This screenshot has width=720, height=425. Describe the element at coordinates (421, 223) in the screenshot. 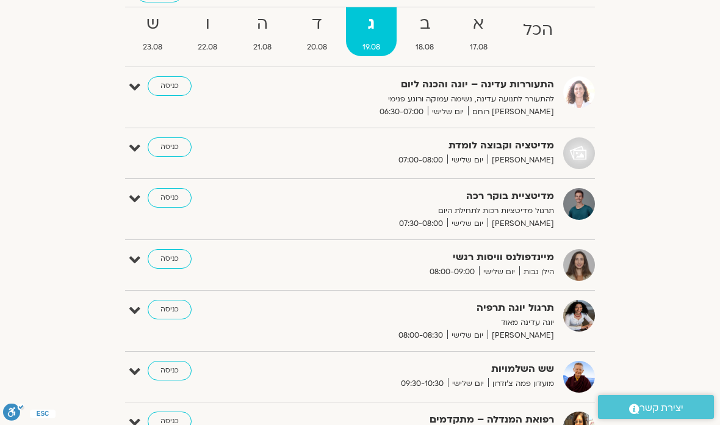

I see `span: 07:30-08:00` at that location.